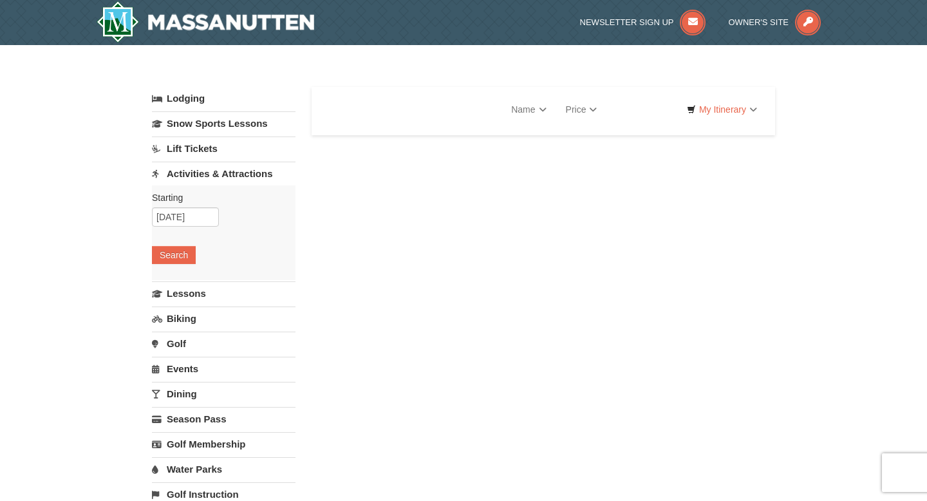 The height and width of the screenshot is (501, 927). What do you see at coordinates (223, 148) in the screenshot?
I see `a: Lift Tickets` at bounding box center [223, 148].